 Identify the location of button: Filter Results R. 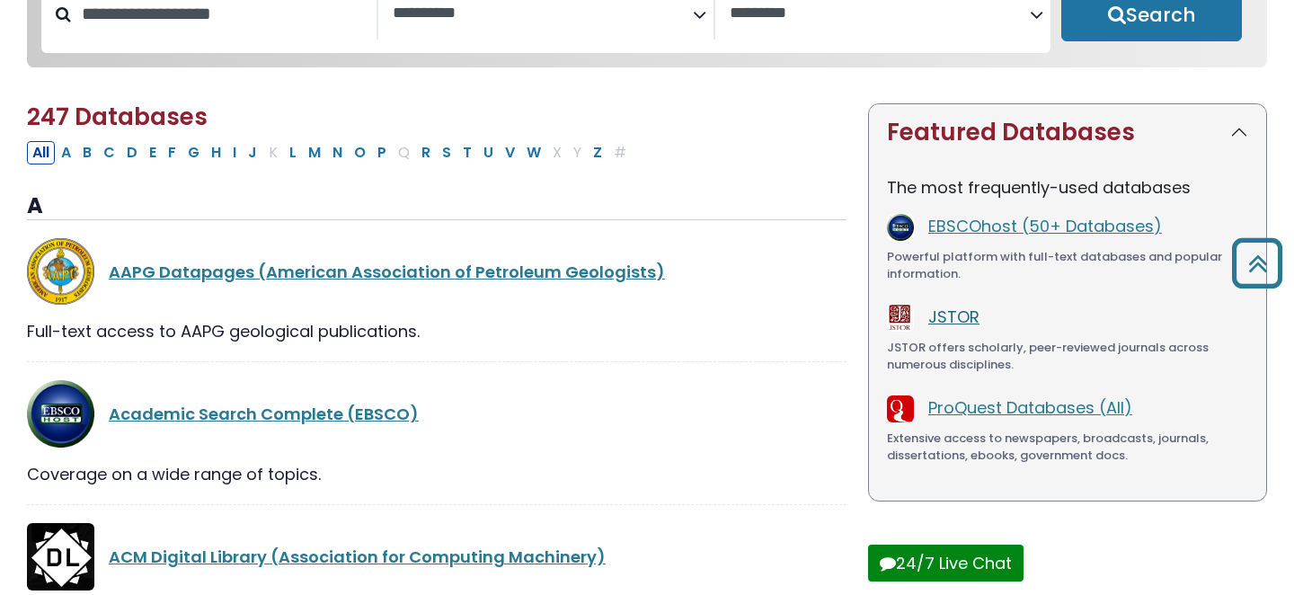
(426, 153).